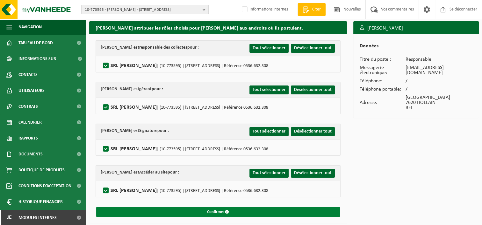 This screenshot has height=225, width=482. I want to click on span: Conditions d’acceptation, so click(45, 186).